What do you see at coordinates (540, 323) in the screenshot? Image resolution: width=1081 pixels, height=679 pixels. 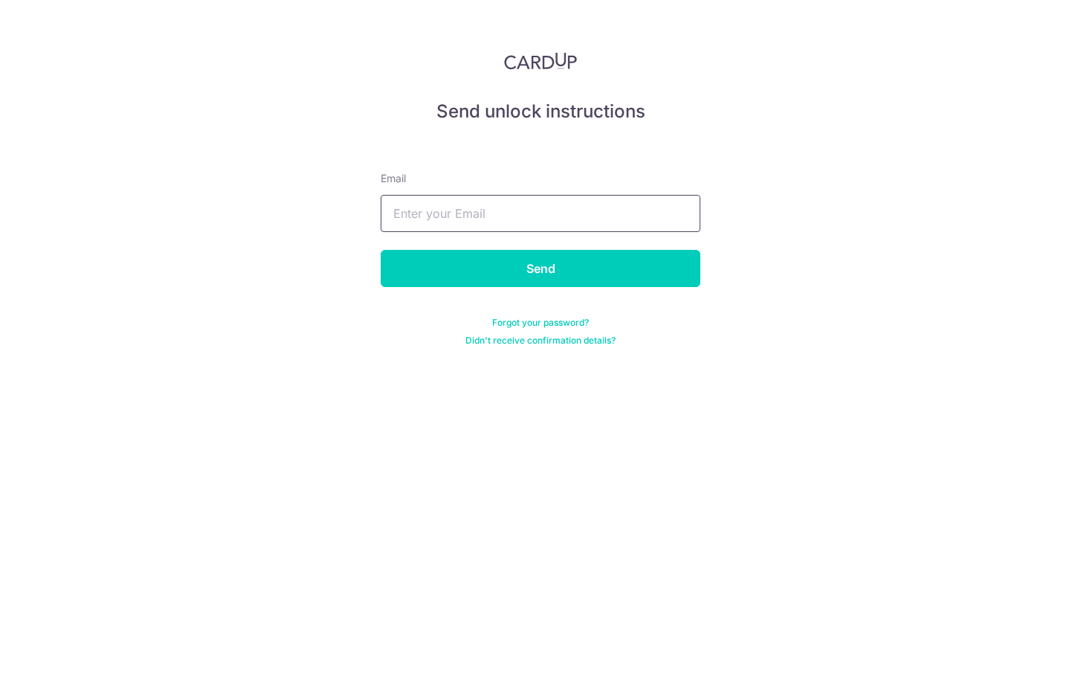 I see `a: Forgot your password?` at bounding box center [540, 323].